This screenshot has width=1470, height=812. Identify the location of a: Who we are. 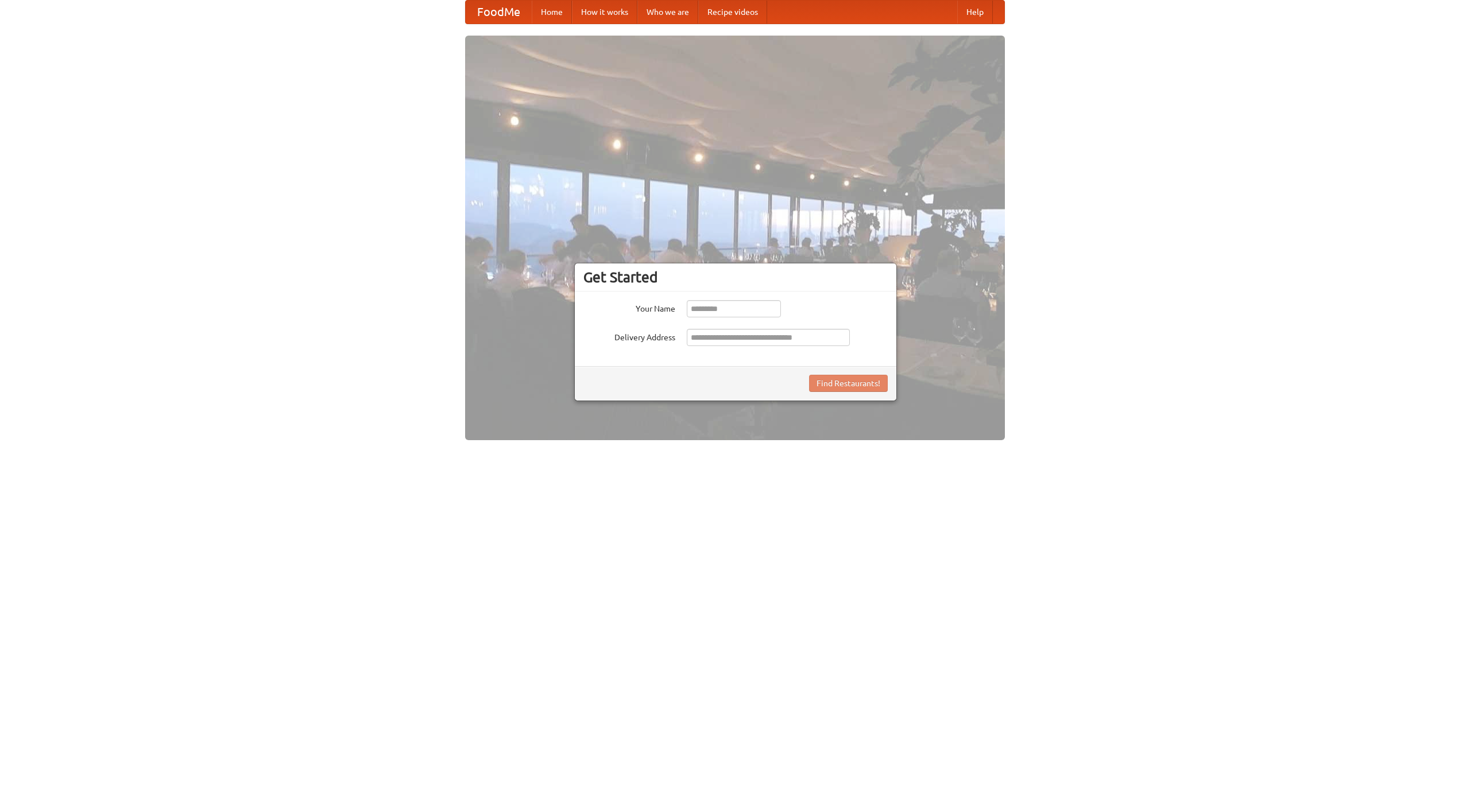
(668, 12).